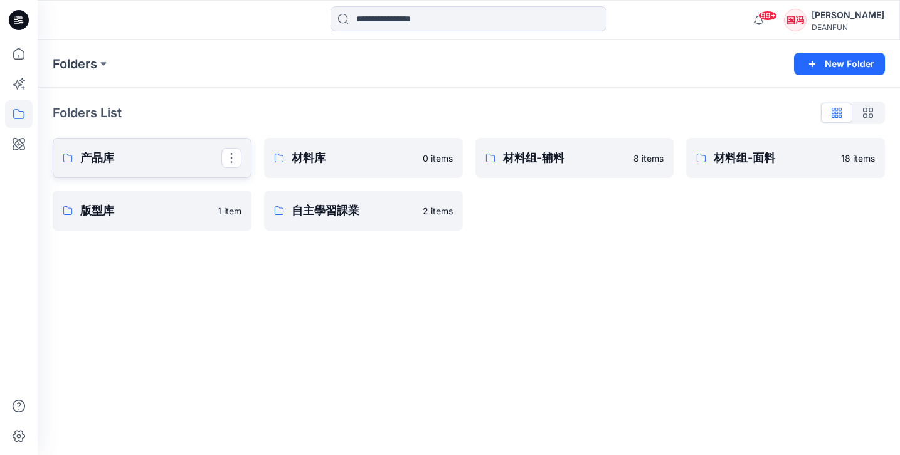 The height and width of the screenshot is (455, 900). What do you see at coordinates (796, 20) in the screenshot?
I see `div: 国冯` at bounding box center [796, 20].